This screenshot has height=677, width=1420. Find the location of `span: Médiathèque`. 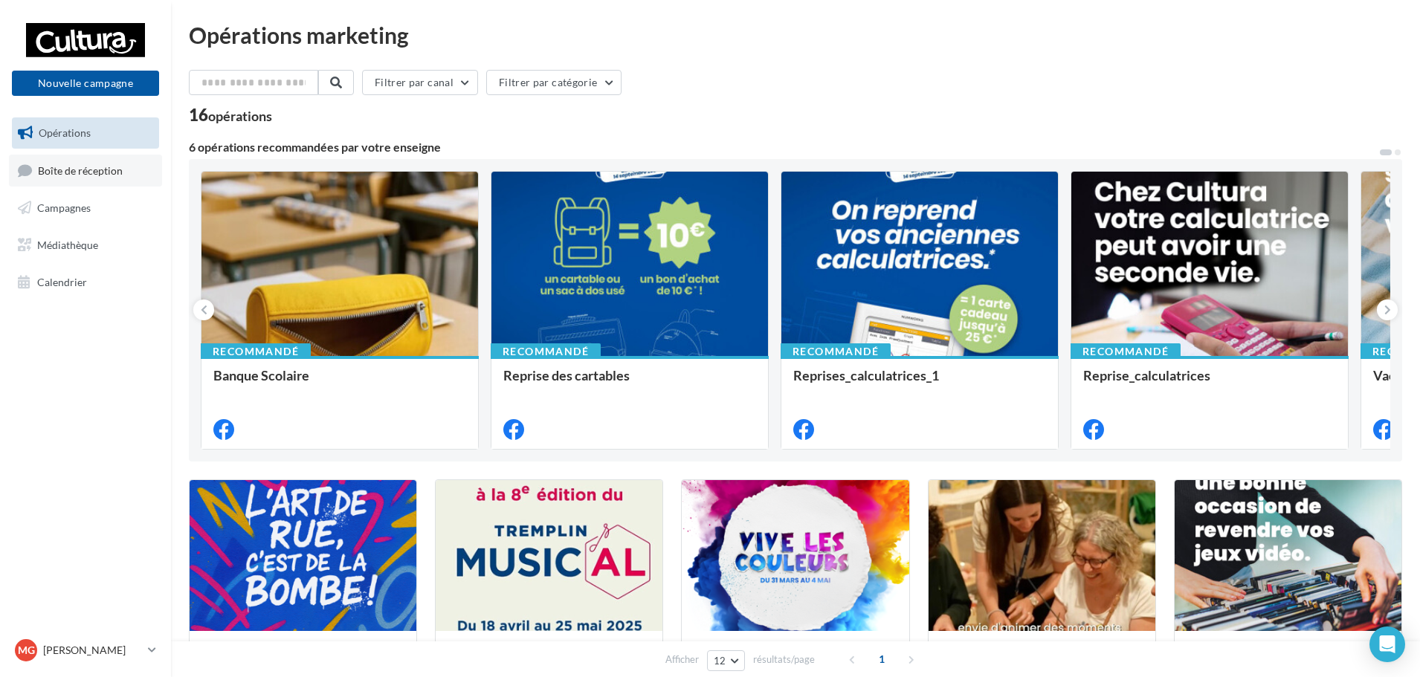

span: Médiathèque is located at coordinates (68, 245).